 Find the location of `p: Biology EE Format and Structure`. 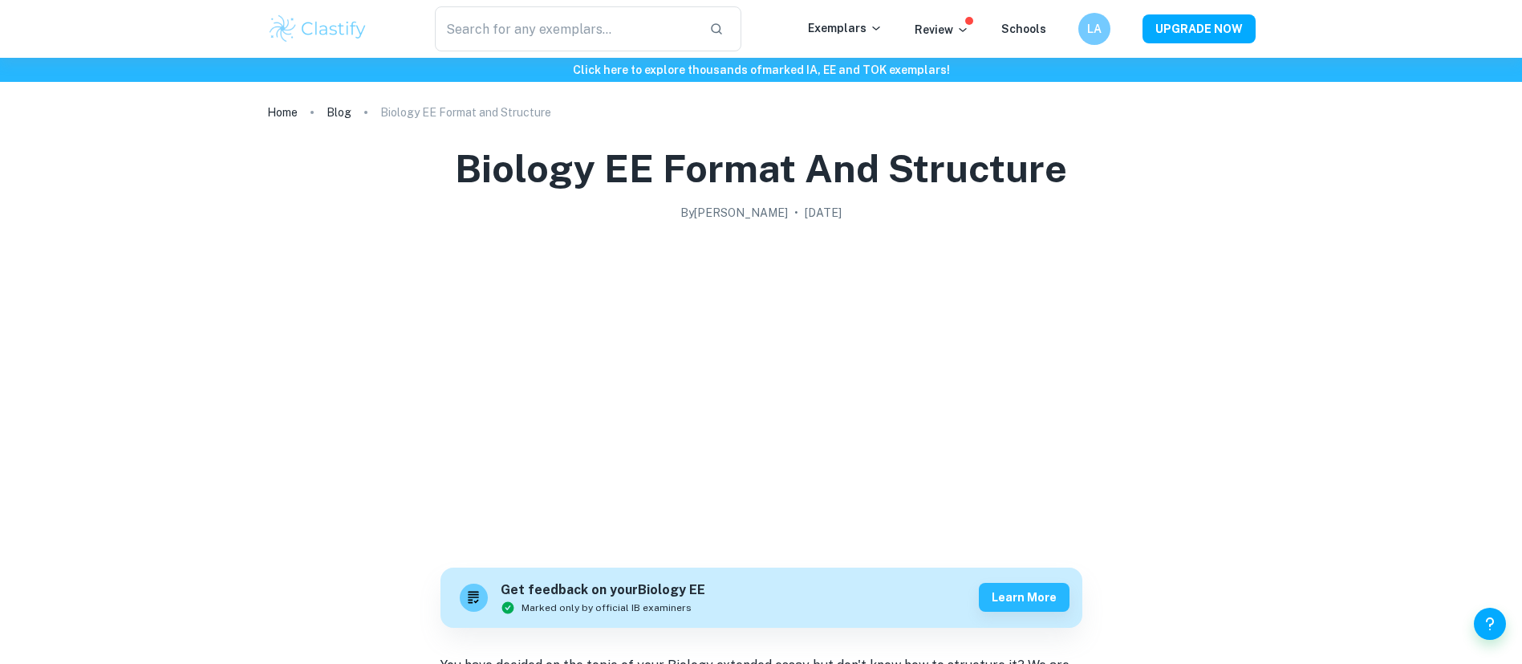

p: Biology EE Format and Structure is located at coordinates (465, 112).